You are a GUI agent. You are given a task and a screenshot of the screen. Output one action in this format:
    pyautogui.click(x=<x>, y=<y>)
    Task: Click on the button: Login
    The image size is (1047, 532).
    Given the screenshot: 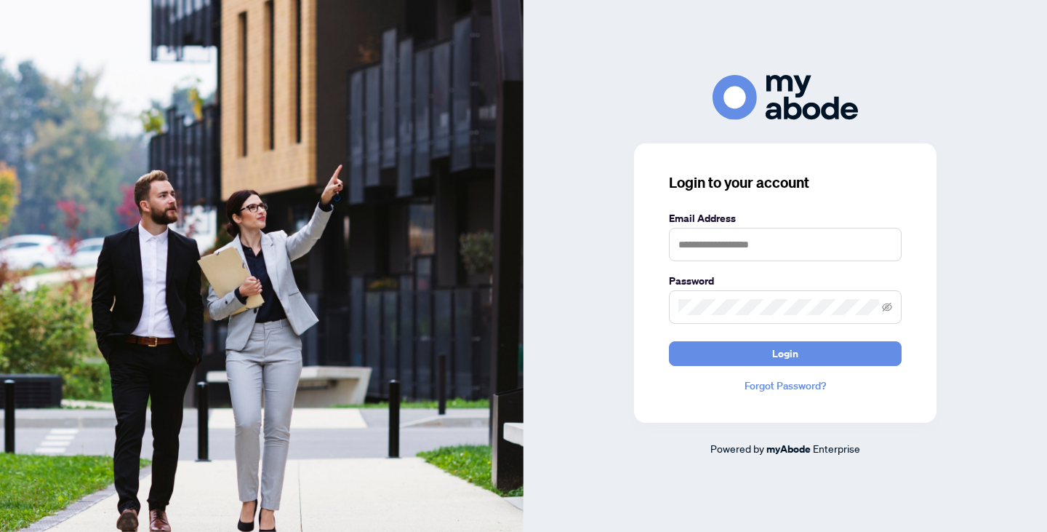 What is the action you would take?
    pyautogui.click(x=785, y=353)
    